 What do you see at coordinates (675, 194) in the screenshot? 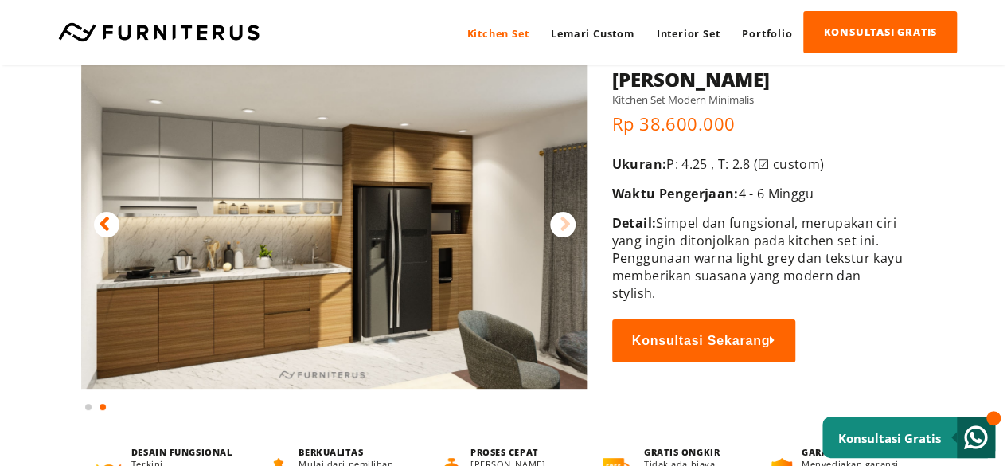
I see `span: Waktu Pengerjaan:` at bounding box center [675, 194].